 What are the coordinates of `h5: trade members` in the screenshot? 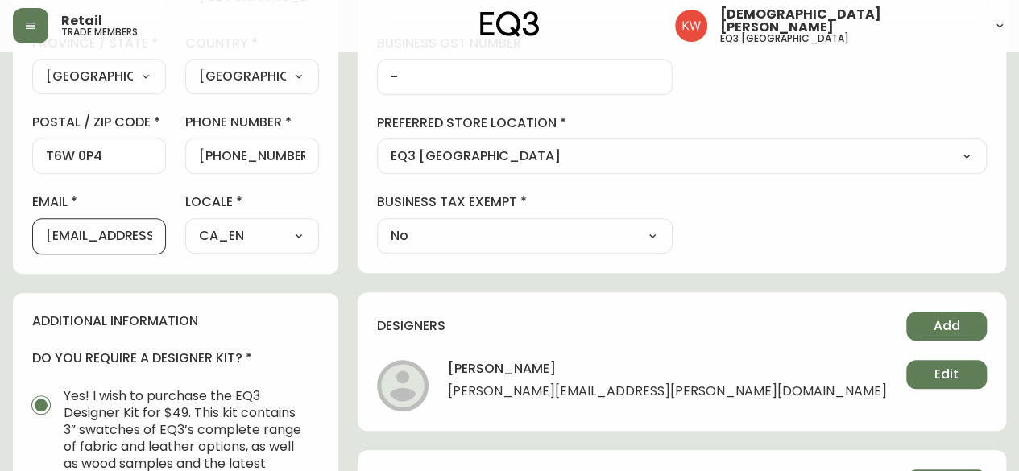 It's located at (99, 32).